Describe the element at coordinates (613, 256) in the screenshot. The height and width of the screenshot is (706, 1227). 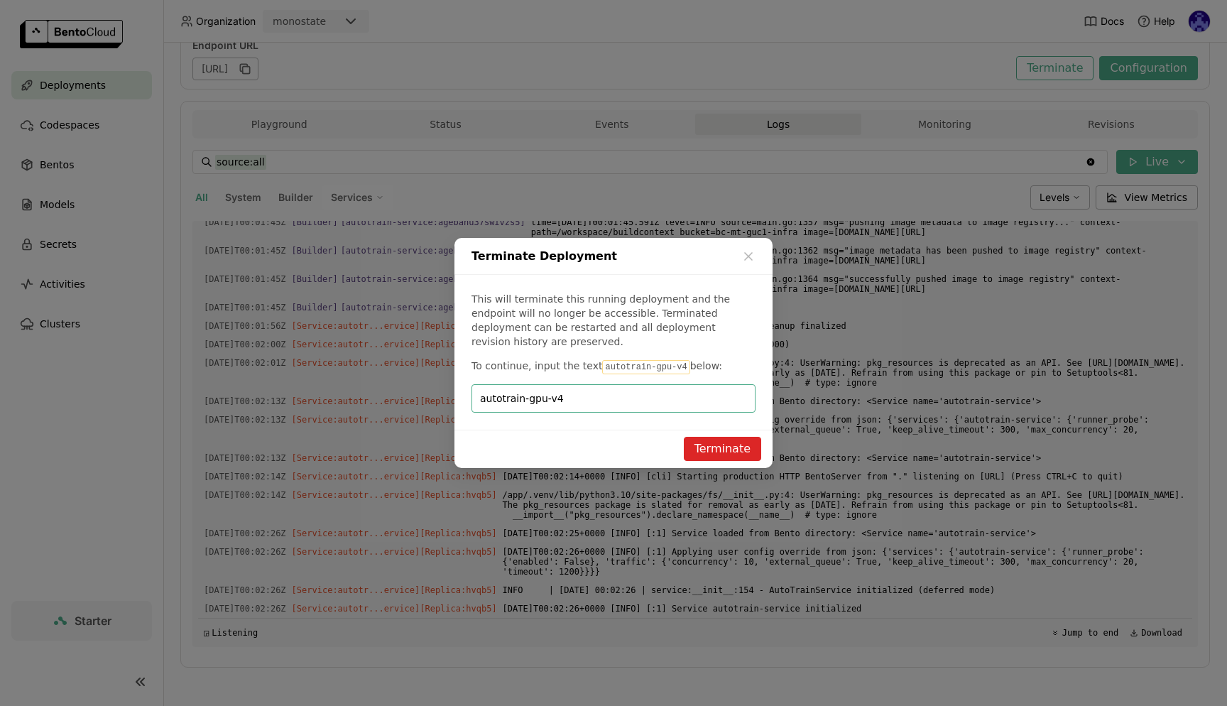
I see `div: Terminate Deployment` at that location.